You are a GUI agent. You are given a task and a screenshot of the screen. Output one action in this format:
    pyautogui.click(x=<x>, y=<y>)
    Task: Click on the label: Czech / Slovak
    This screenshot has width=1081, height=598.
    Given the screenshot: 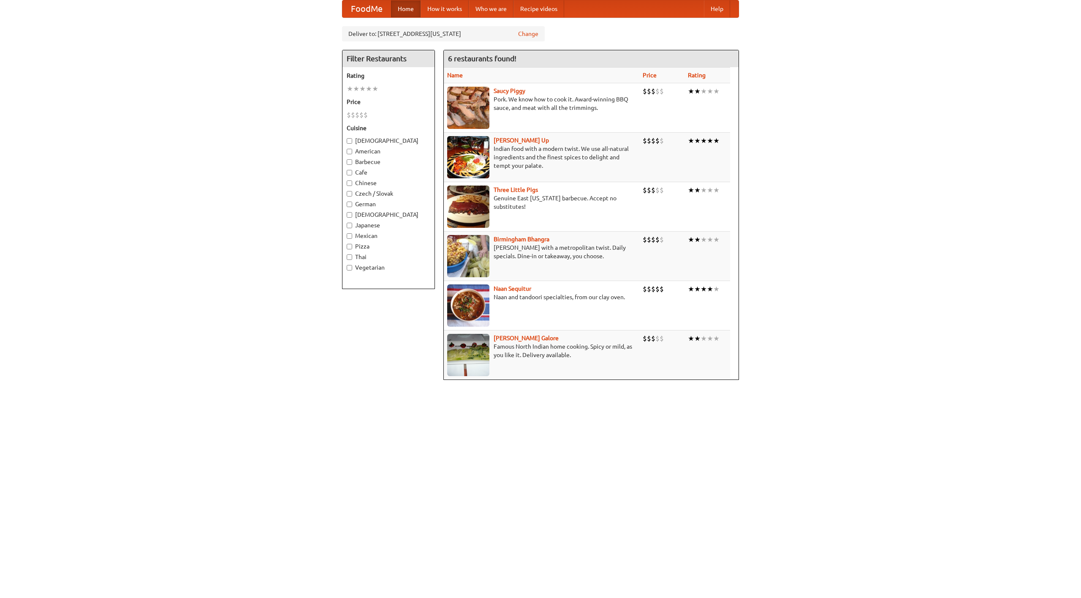 What is the action you would take?
    pyautogui.click(x=389, y=193)
    